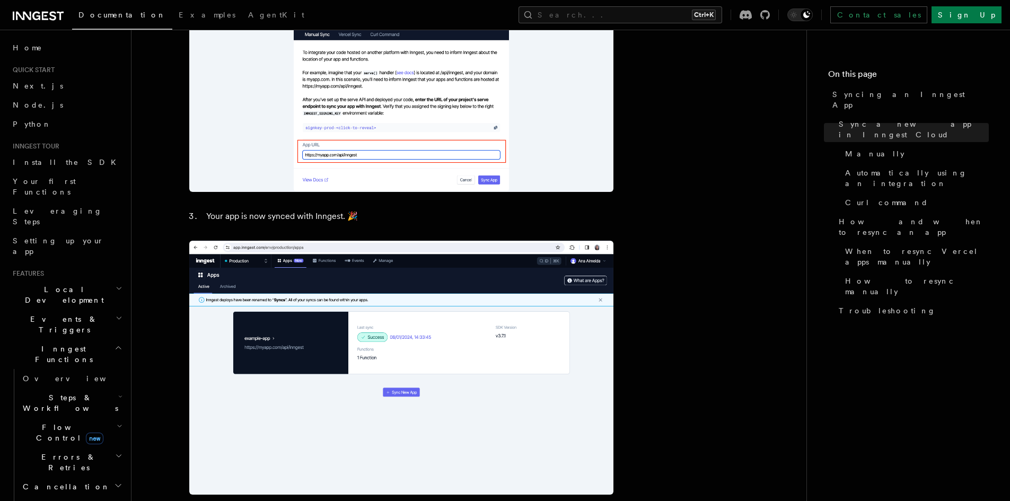 This screenshot has height=501, width=1010. I want to click on a: Next.js, so click(66, 86).